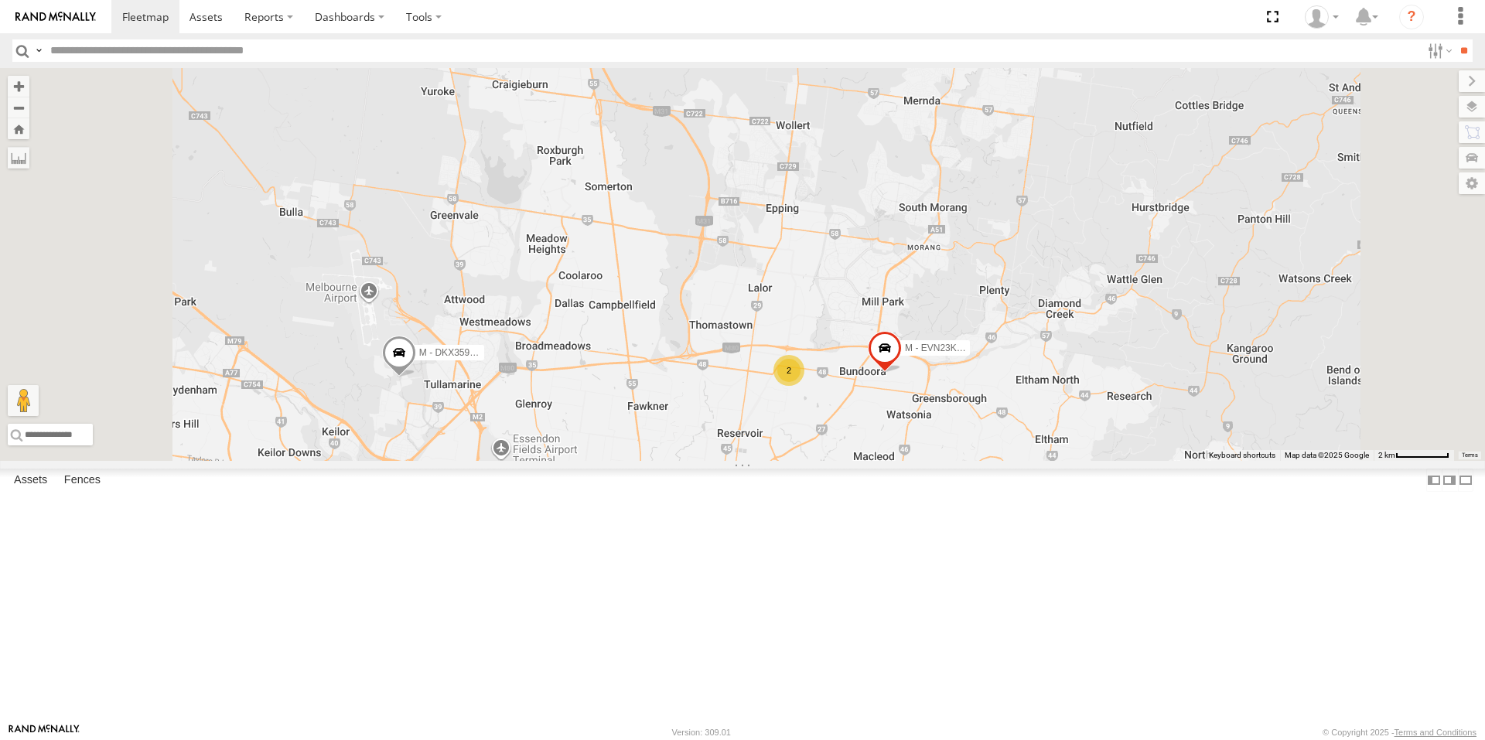  Describe the element at coordinates (30, 480) in the screenshot. I see `label: Assets` at that location.